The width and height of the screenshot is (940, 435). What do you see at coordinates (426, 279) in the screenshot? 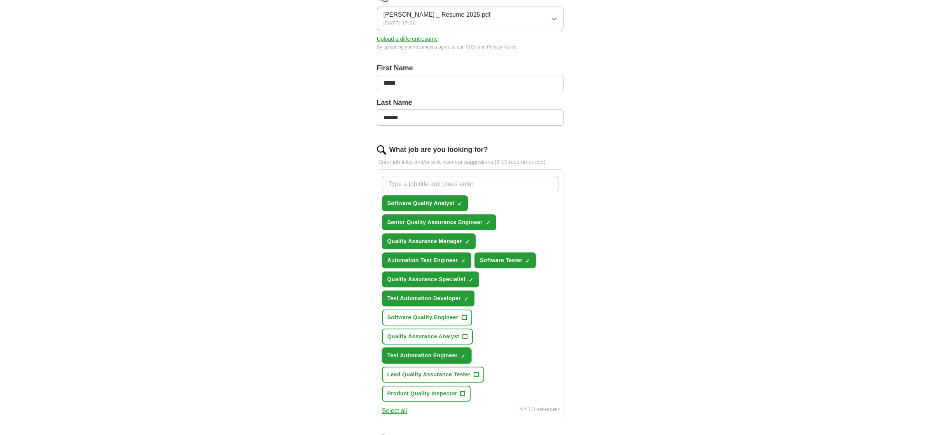
I see `span: Quality Assurance Specialist` at bounding box center [426, 279].